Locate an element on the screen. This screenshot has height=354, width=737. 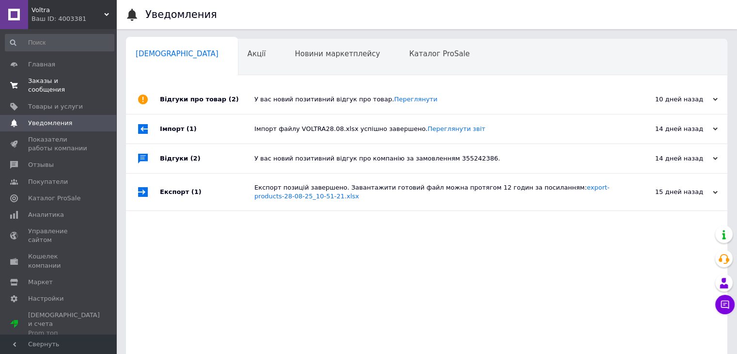
span: Настройки is located at coordinates (46, 298).